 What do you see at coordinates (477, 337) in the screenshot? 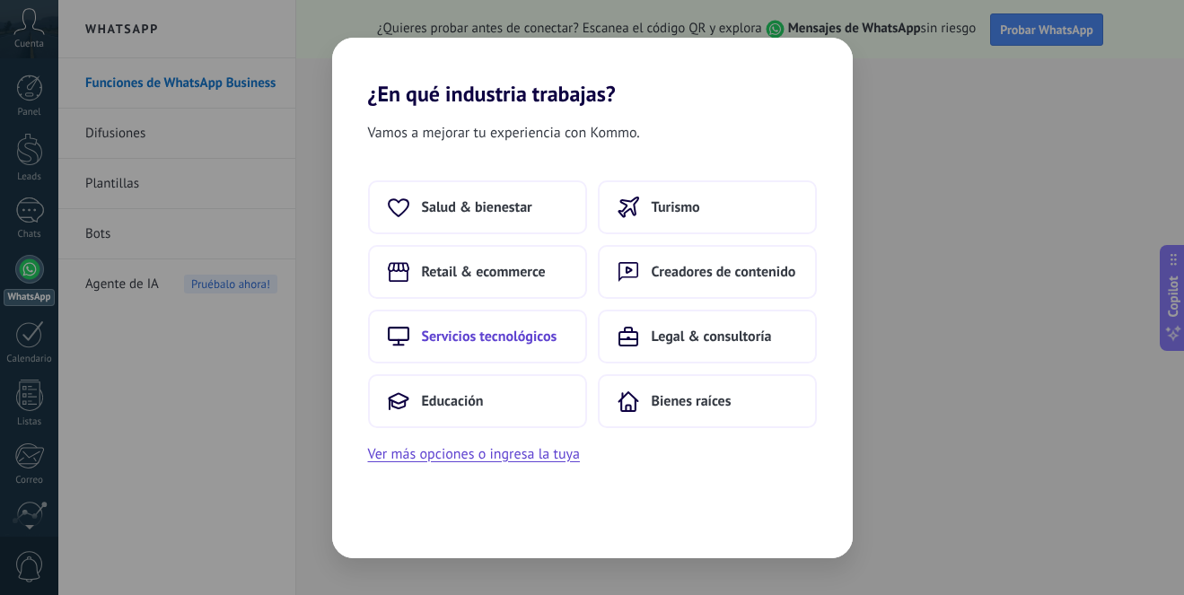
I see `button: Servicios tecnológicos` at bounding box center [477, 337].